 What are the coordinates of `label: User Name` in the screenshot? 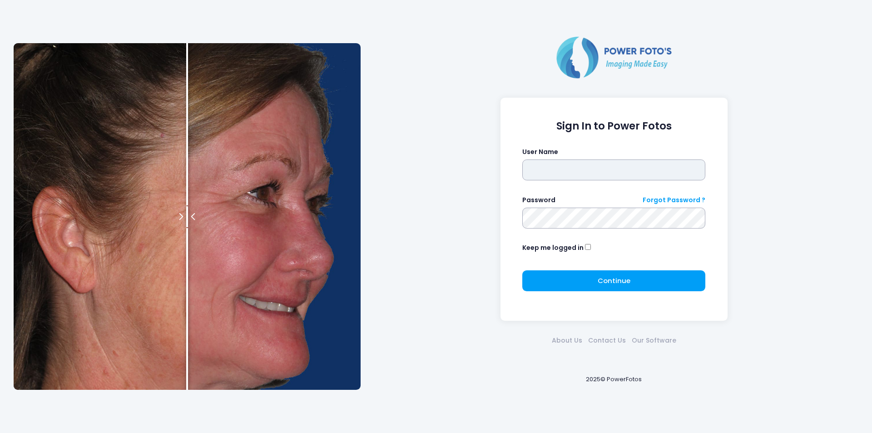 It's located at (540, 152).